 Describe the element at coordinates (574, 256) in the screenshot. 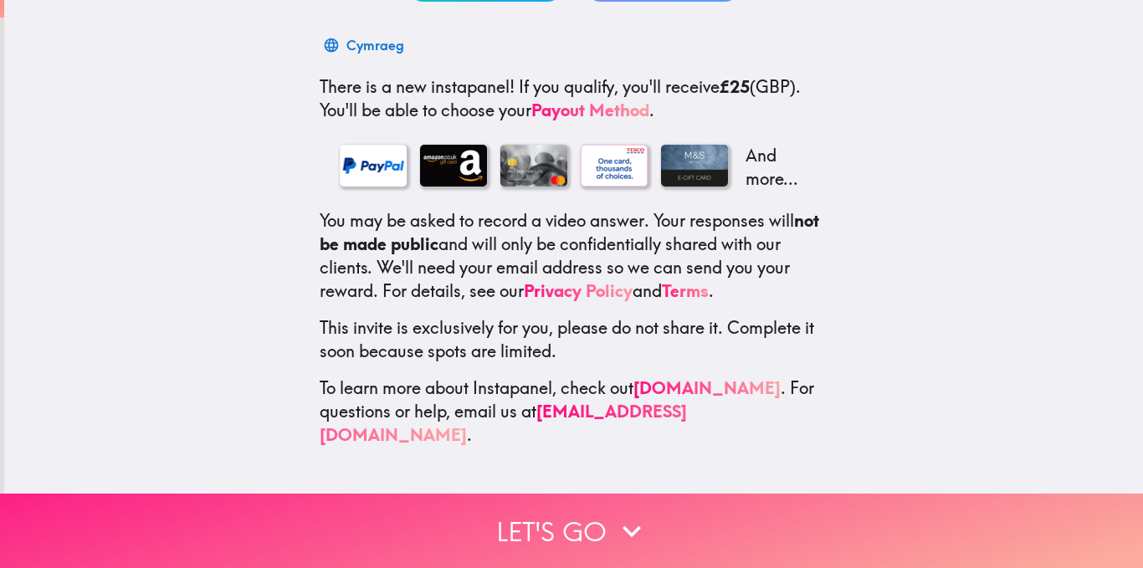

I see `p: You may be asked to record a video answer. Your responses will and will only be confidentially sh...` at that location.